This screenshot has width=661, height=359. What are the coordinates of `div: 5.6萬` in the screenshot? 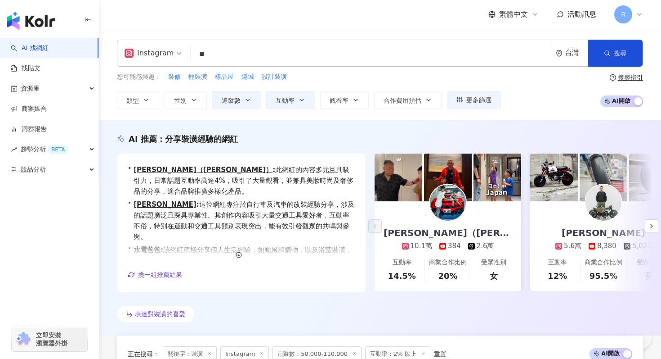 It's located at (573, 246).